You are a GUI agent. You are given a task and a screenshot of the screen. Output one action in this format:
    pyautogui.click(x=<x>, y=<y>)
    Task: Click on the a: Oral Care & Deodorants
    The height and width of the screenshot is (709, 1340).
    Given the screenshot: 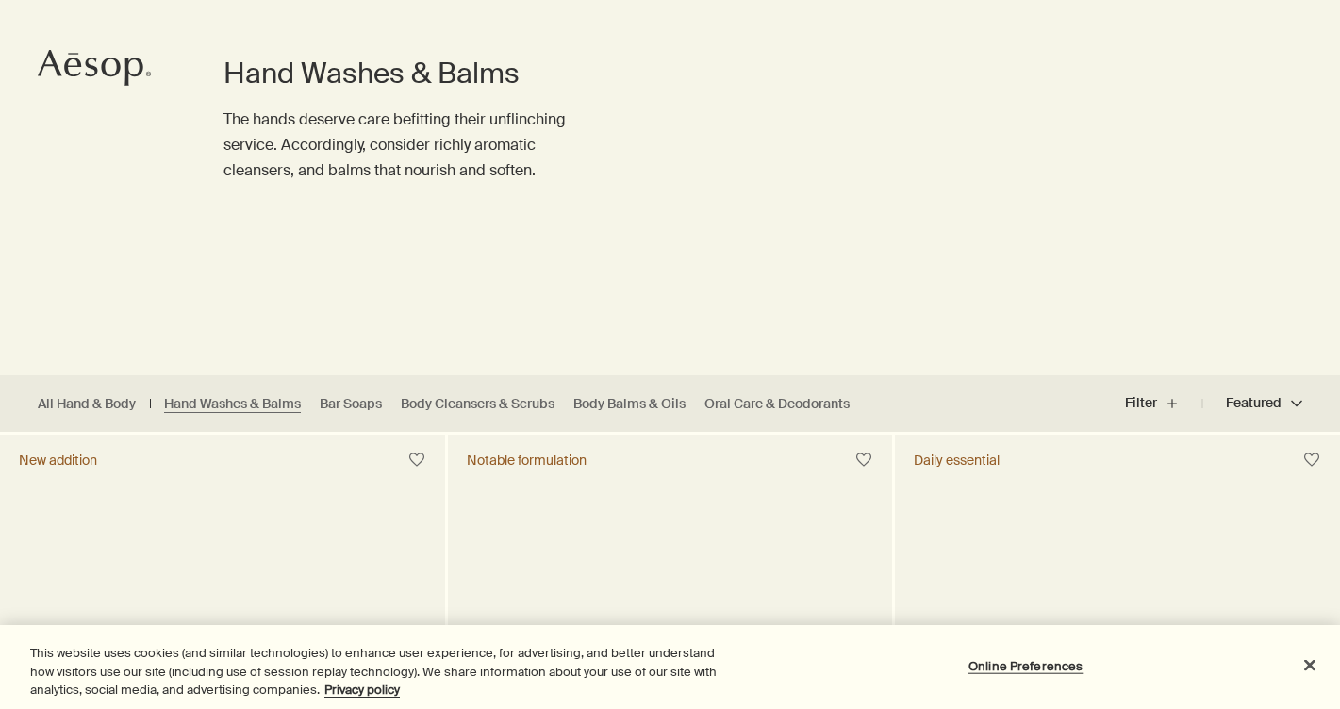 What is the action you would take?
    pyautogui.click(x=777, y=404)
    